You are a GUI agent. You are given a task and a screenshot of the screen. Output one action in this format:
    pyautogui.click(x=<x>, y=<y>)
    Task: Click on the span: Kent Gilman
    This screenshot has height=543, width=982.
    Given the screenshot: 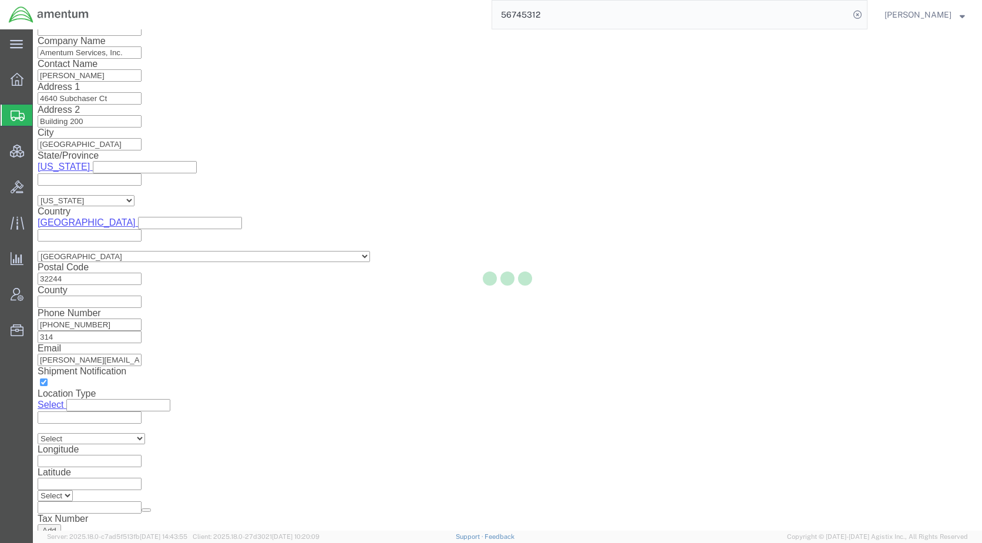 What is the action you would take?
    pyautogui.click(x=918, y=15)
    